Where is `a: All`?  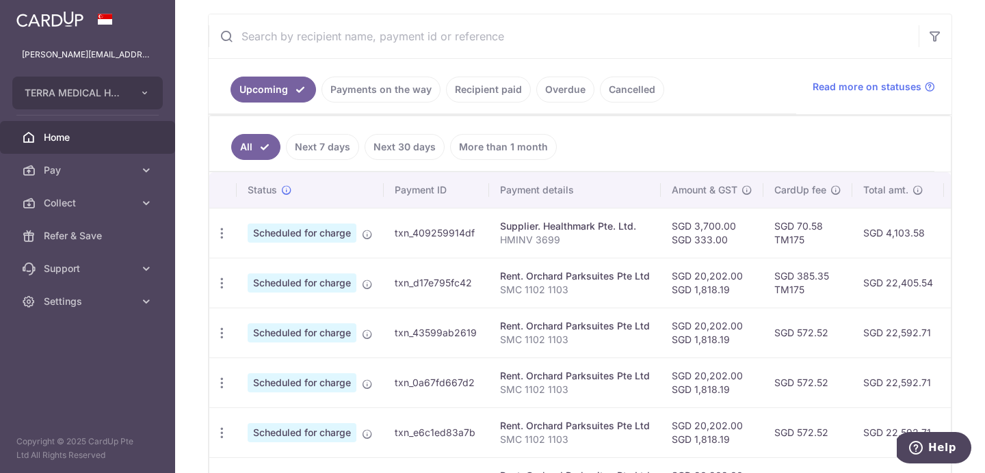
a: All is located at coordinates (256, 147).